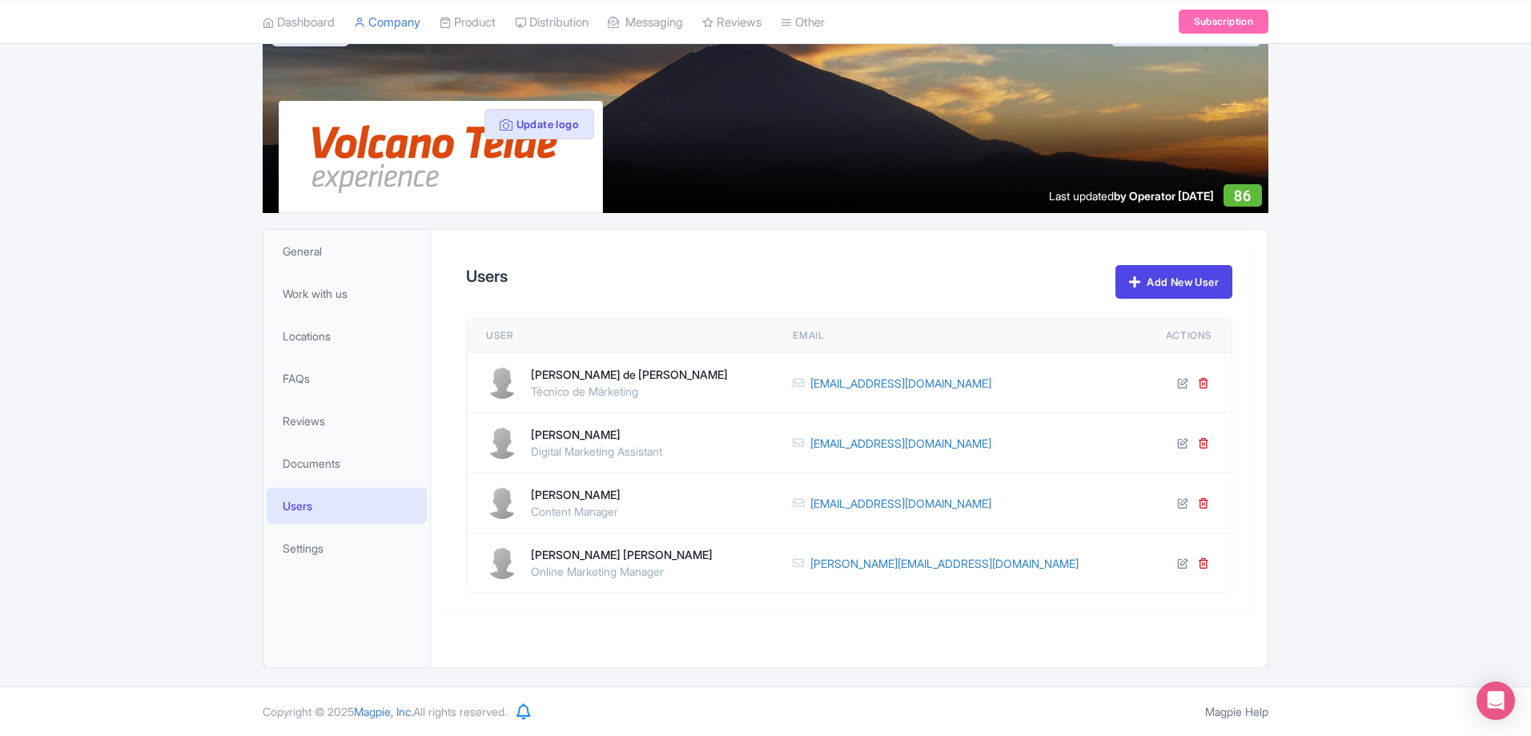 This screenshot has width=1531, height=736. What do you see at coordinates (347, 335) in the screenshot?
I see `a: Locations` at bounding box center [347, 335].